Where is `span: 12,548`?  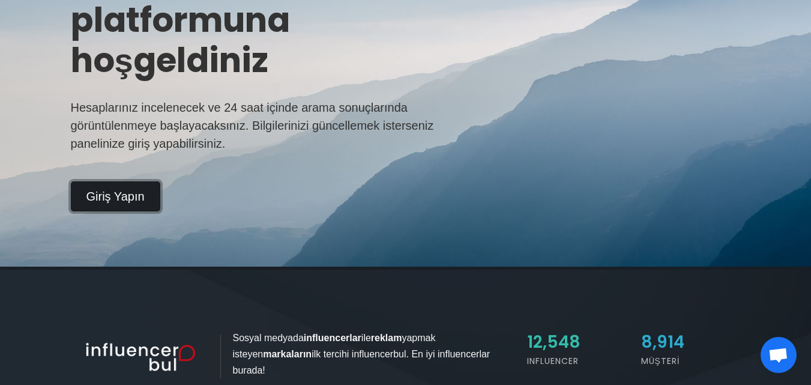
span: 12,548 is located at coordinates (554, 342).